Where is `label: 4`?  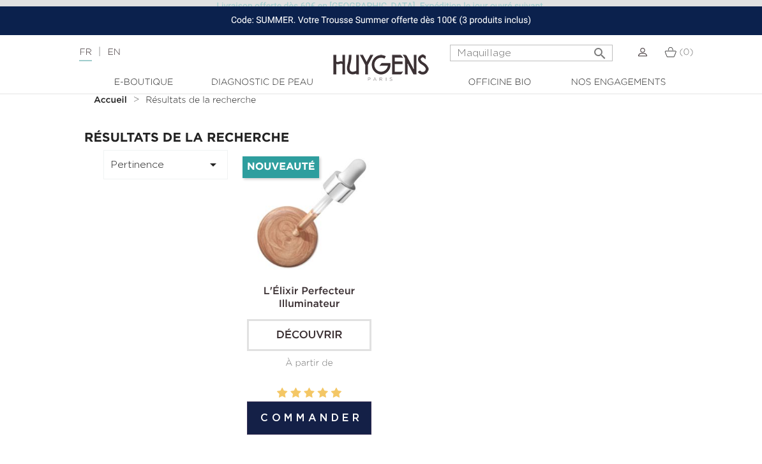 label: 4 is located at coordinates (322, 393).